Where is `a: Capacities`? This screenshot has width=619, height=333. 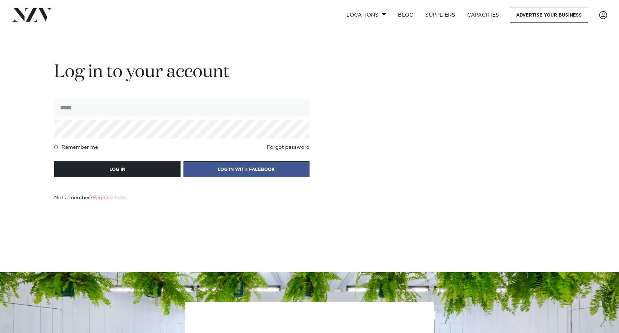
a: Capacities is located at coordinates (483, 15).